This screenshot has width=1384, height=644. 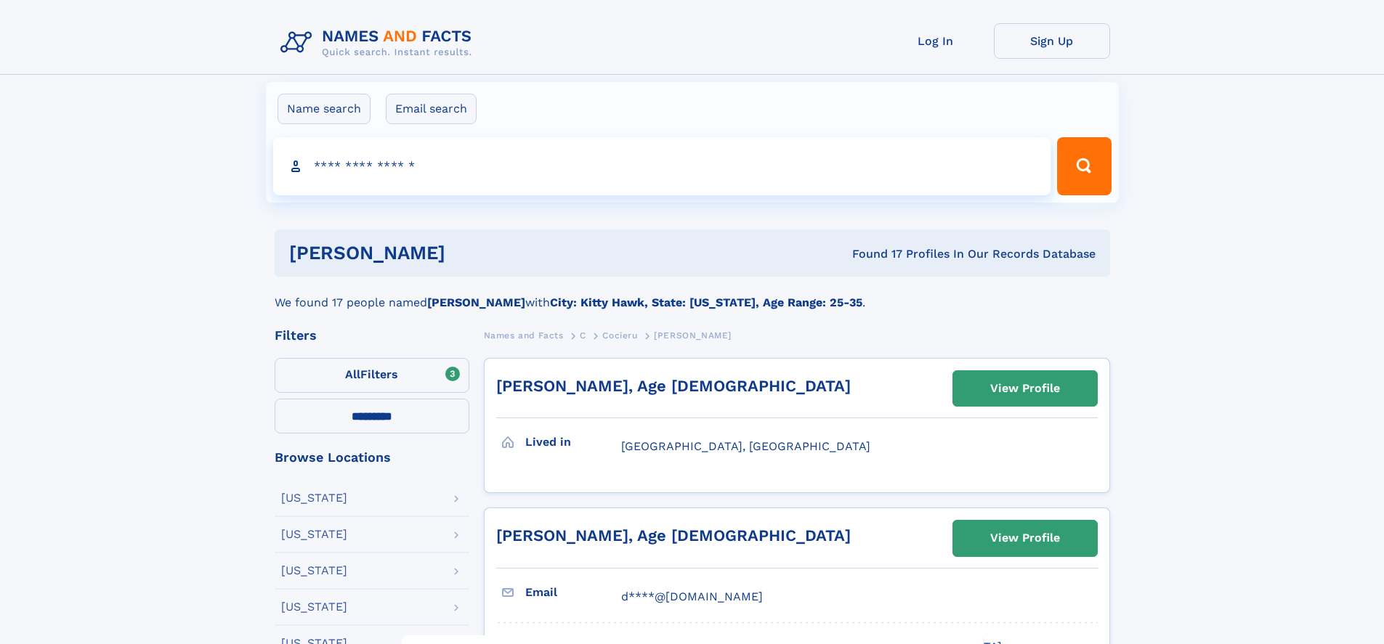 I want to click on label: Name search, so click(x=324, y=109).